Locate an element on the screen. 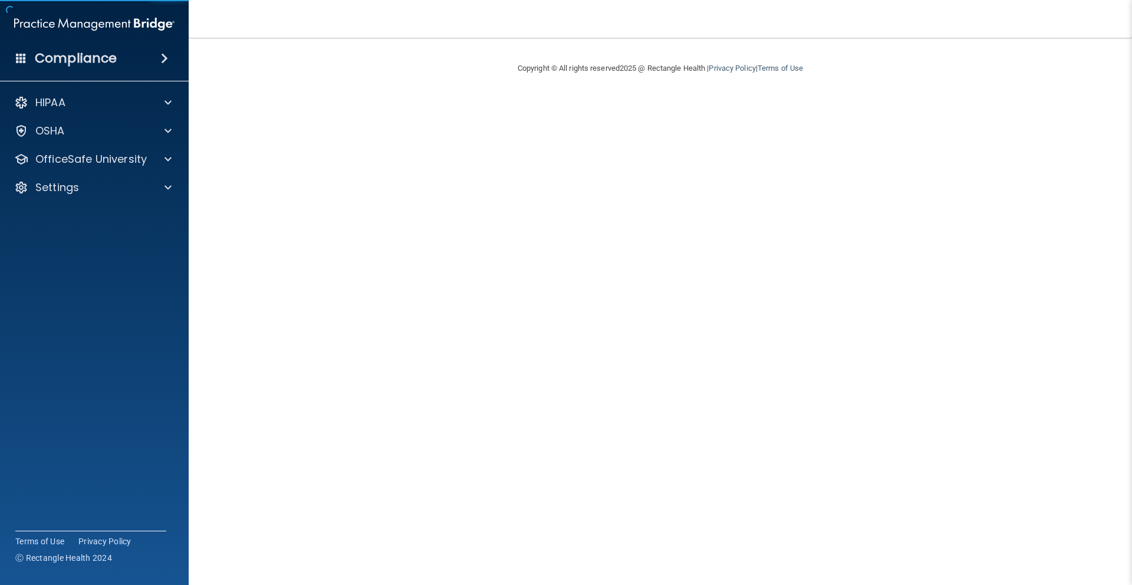 The height and width of the screenshot is (585, 1132). a: OfficeSafe University is located at coordinates (93, 159).